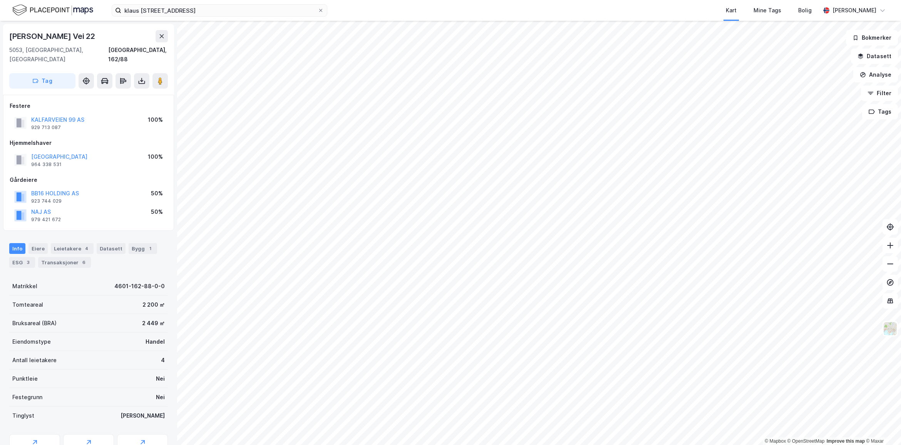  I want to click on div: Gårdeiere, so click(89, 180).